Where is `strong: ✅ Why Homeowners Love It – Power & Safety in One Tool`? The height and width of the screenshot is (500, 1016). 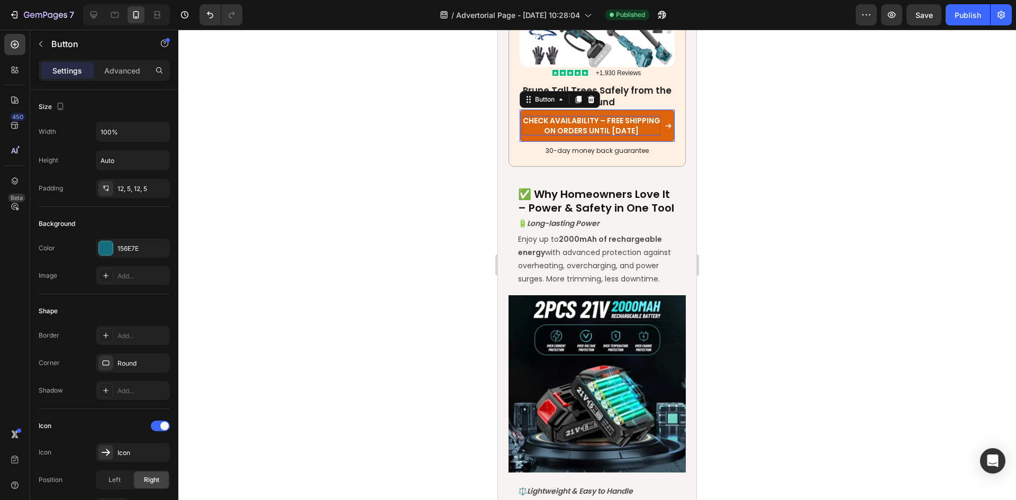 strong: ✅ Why Homeowners Love It – Power & Safety in One Tool is located at coordinates (98, 171).